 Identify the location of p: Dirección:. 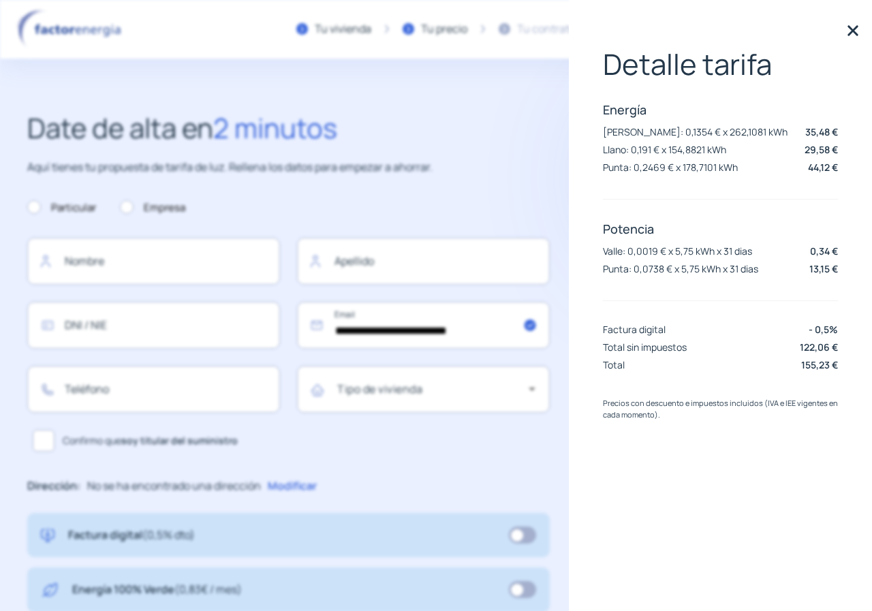
(54, 486).